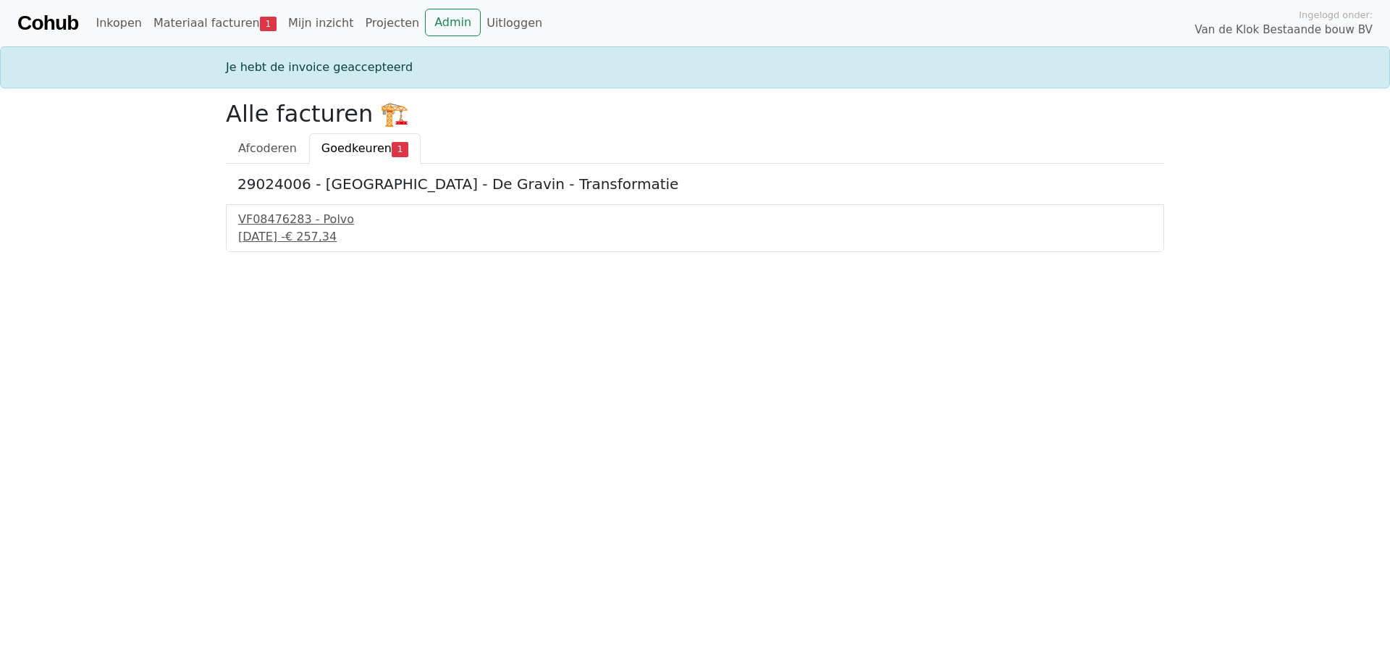 The height and width of the screenshot is (660, 1390). I want to click on a: Admin, so click(453, 22).